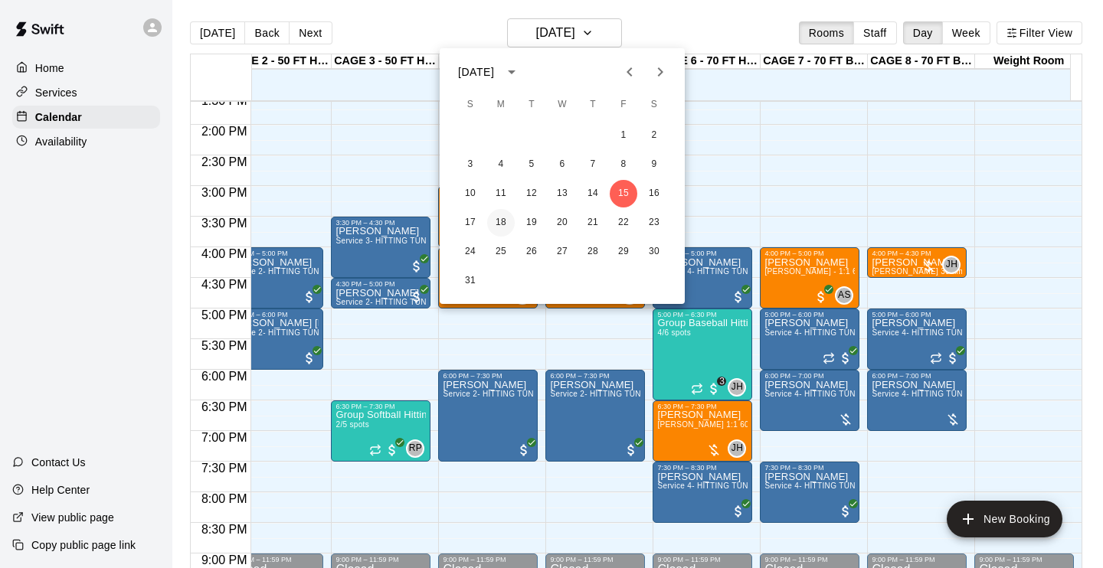 The image size is (1103, 568). I want to click on button: 21, so click(593, 223).